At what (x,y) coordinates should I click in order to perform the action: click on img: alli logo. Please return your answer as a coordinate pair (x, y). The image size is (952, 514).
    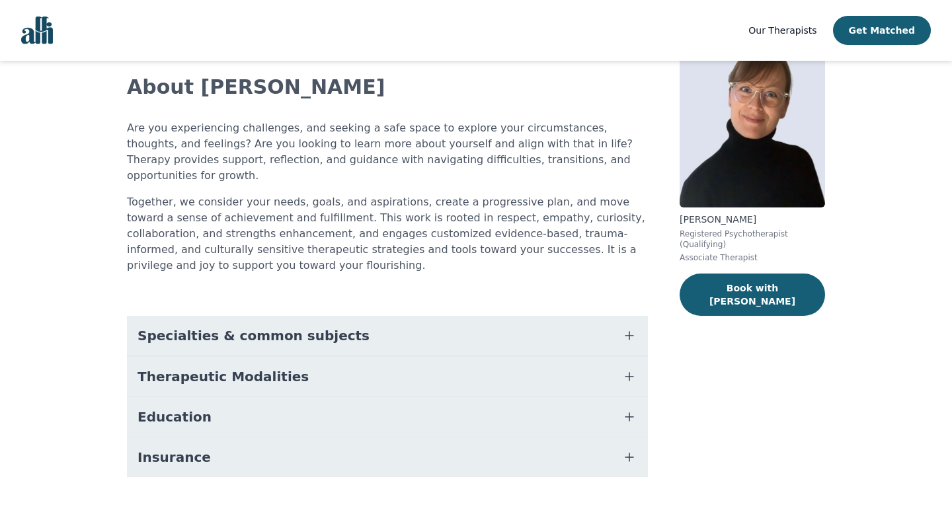
    Looking at the image, I should click on (37, 30).